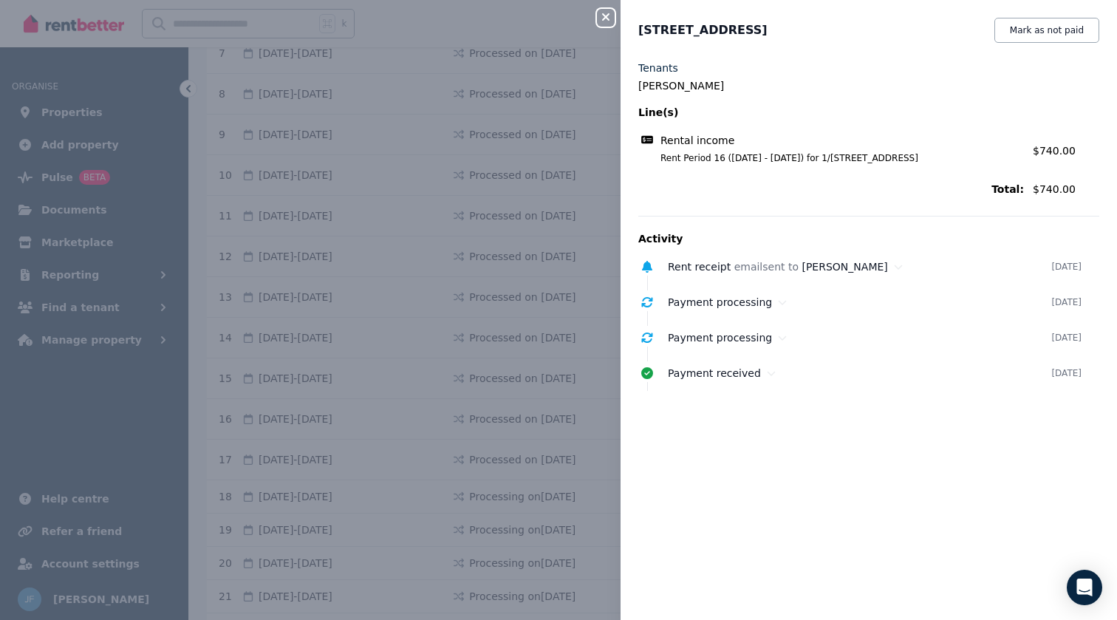 The height and width of the screenshot is (620, 1117). Describe the element at coordinates (859, 267) in the screenshot. I see `div: email sent to` at that location.